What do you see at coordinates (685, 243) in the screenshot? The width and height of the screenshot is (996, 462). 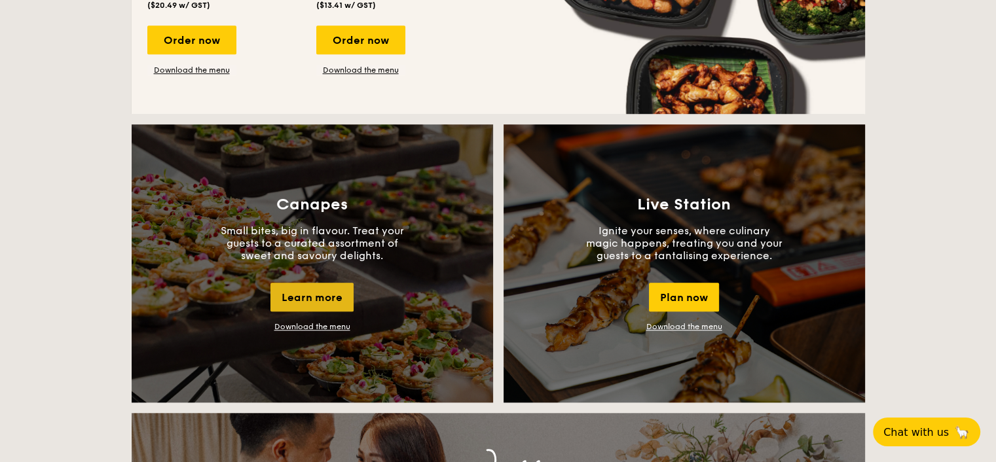 I see `p: Ignite your senses, where culinary magic happens, treating you and your guests to a tantalising e...` at bounding box center [685, 243].